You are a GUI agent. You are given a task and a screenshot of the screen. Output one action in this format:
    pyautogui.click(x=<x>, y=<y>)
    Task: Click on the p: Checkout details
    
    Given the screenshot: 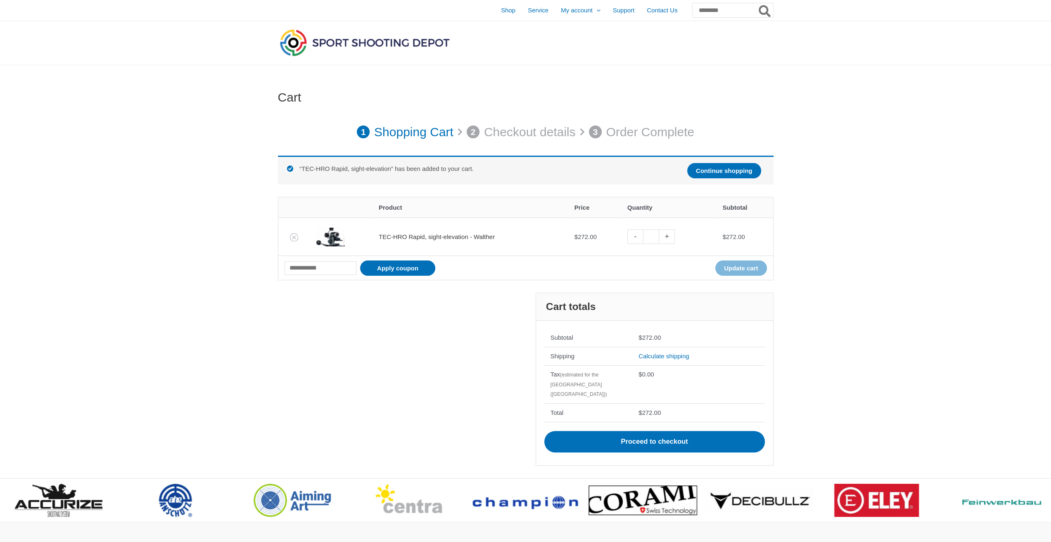 What is the action you would take?
    pyautogui.click(x=530, y=132)
    